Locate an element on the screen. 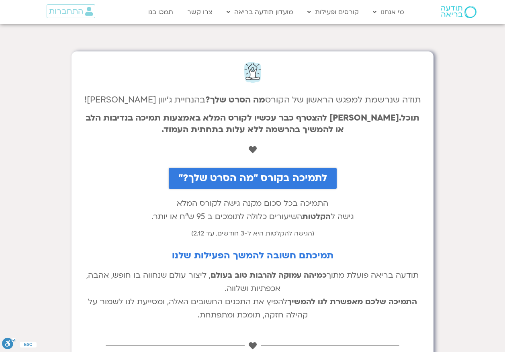 The image size is (505, 352). b: הקלטות is located at coordinates (316, 216).